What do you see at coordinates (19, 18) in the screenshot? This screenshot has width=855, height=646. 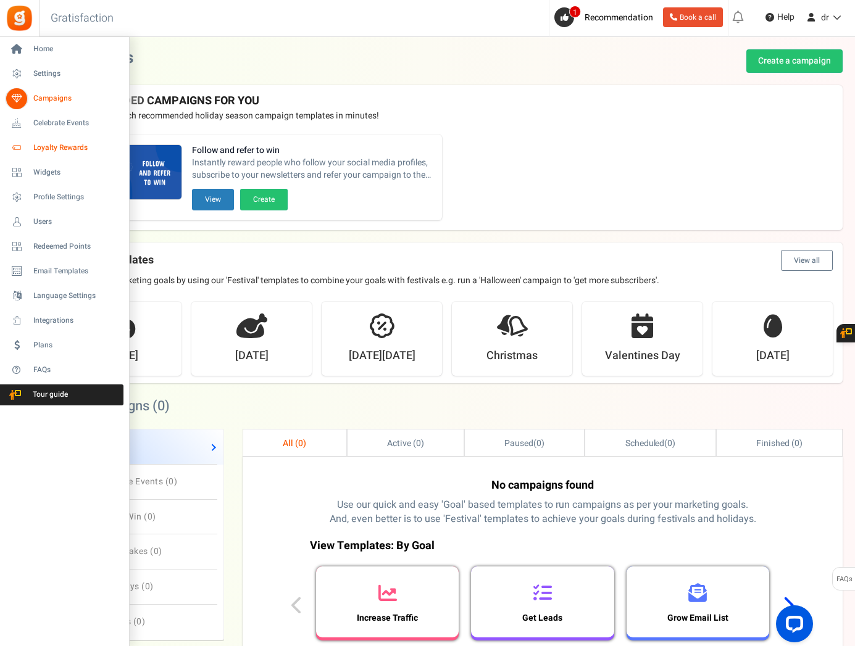 I see `img: Gratisfaction` at bounding box center [19, 18].